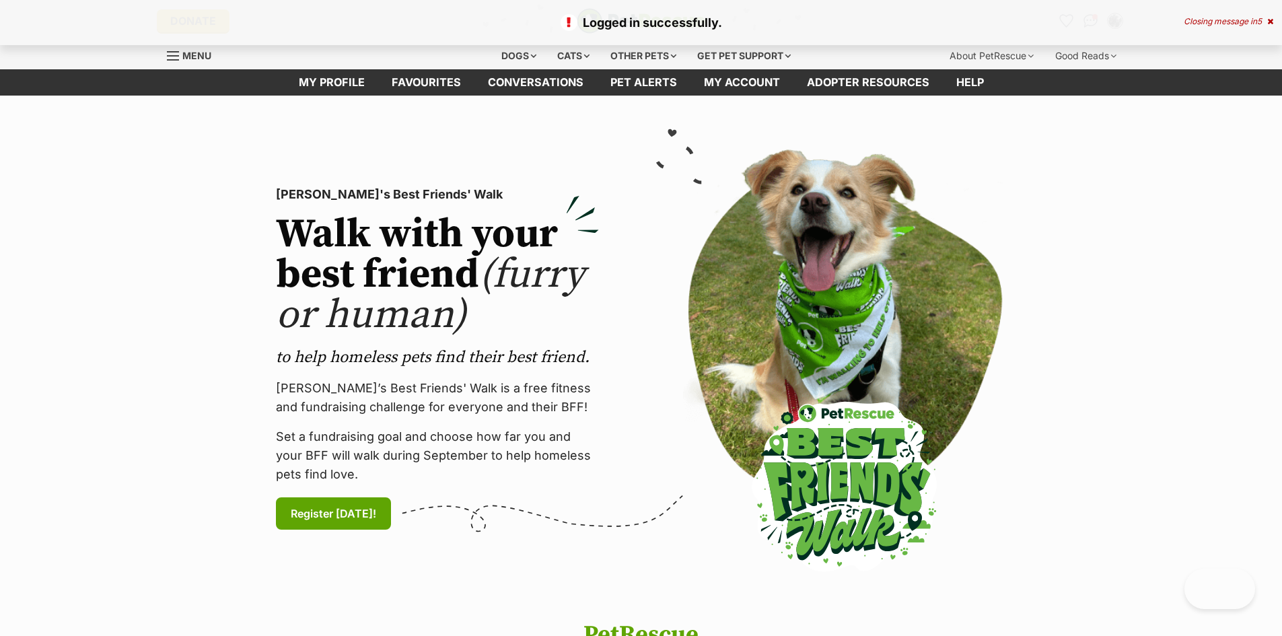 The height and width of the screenshot is (636, 1282). What do you see at coordinates (430, 295) in the screenshot?
I see `span: (furry or human)` at bounding box center [430, 295].